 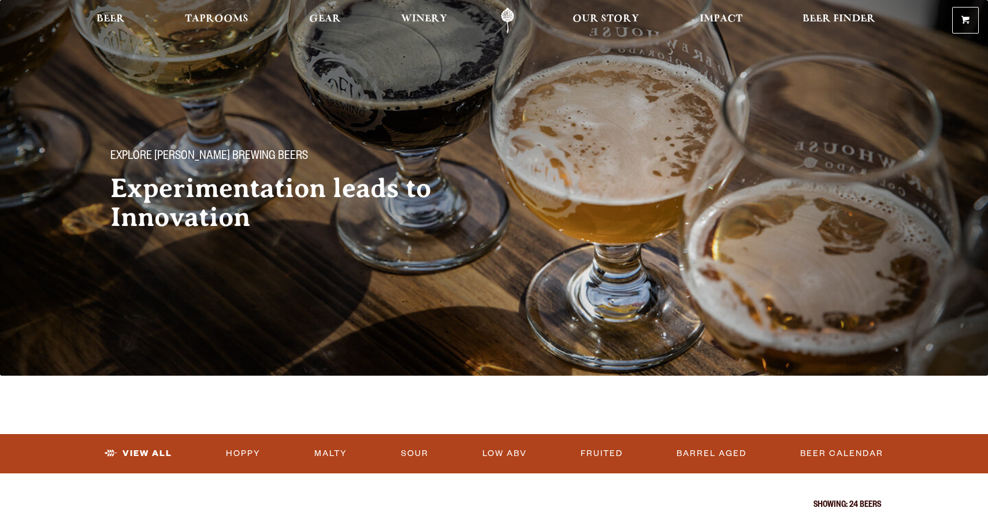 What do you see at coordinates (504, 453) in the screenshot?
I see `a: Low ABV` at bounding box center [504, 453].